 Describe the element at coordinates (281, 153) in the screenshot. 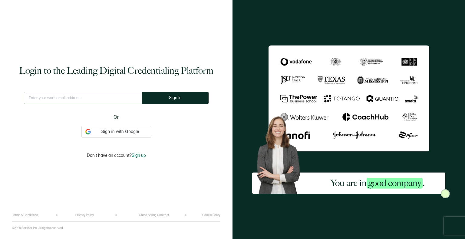

I see `img: Sertifier Login - You are in <span class="strong-h">good company</span>. Hero` at that location.